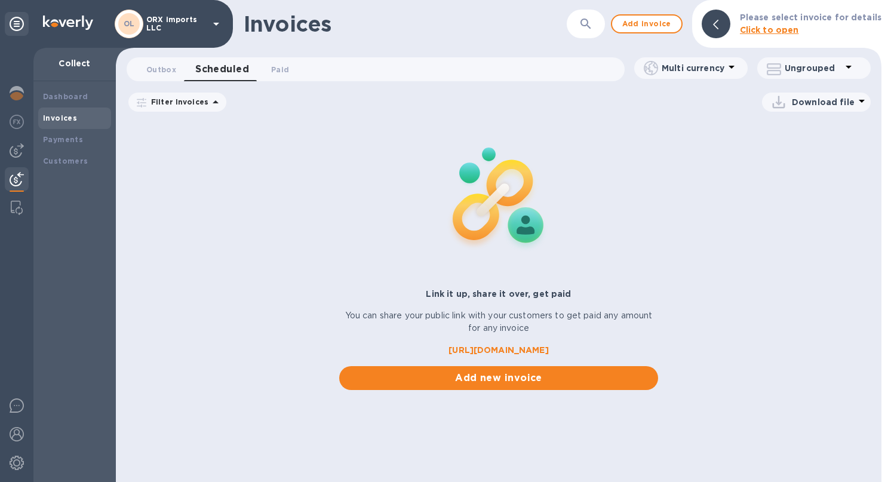 This screenshot has width=891, height=482. What do you see at coordinates (499, 322) in the screenshot?
I see `p: You can share your public link with your customers to get paid any amount for any invoice` at bounding box center [499, 322].